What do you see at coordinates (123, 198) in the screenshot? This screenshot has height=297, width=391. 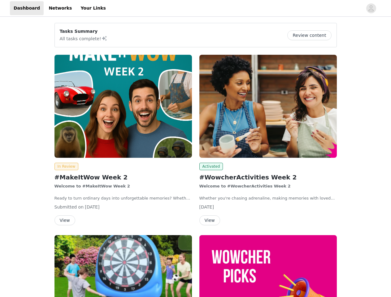 I see `p: Ready to turn ordinary days into unforgettable memories? Whether you’re chasing thrills, enjoying...` at bounding box center [123, 198].